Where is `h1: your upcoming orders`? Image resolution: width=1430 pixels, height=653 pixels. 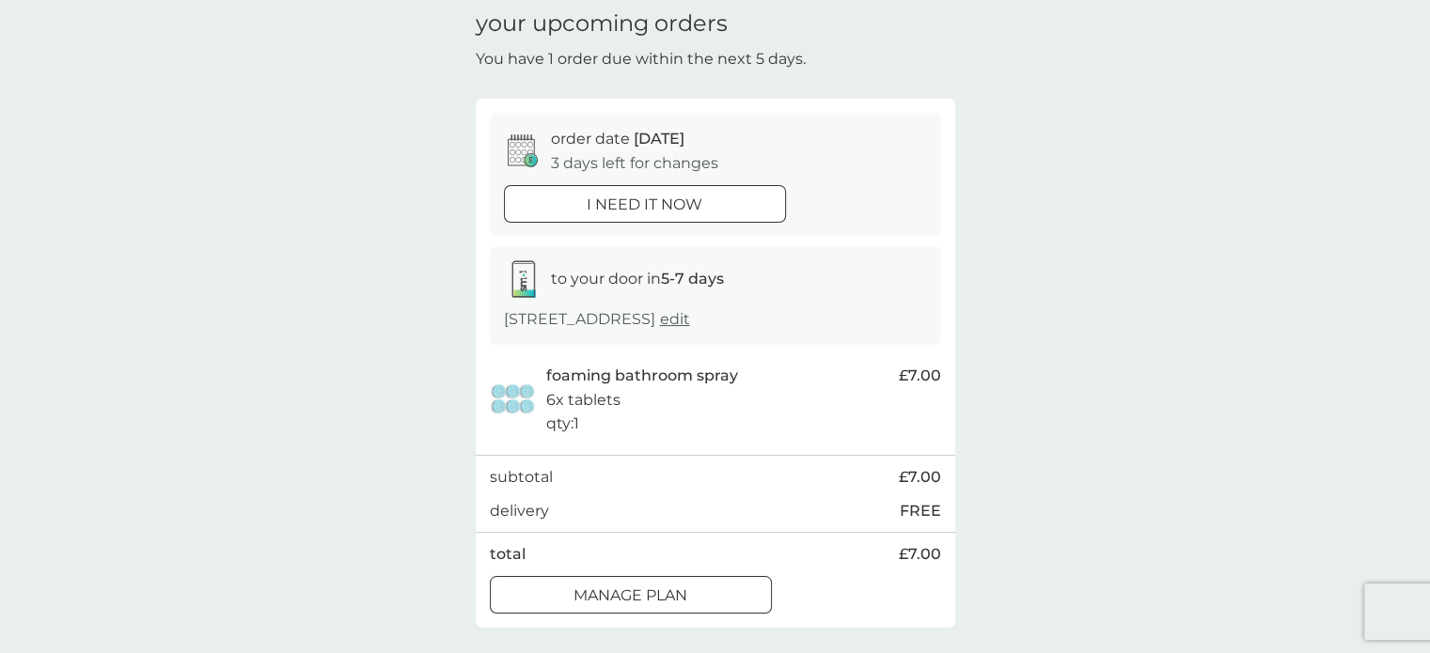 h1: your upcoming orders is located at coordinates (602, 24).